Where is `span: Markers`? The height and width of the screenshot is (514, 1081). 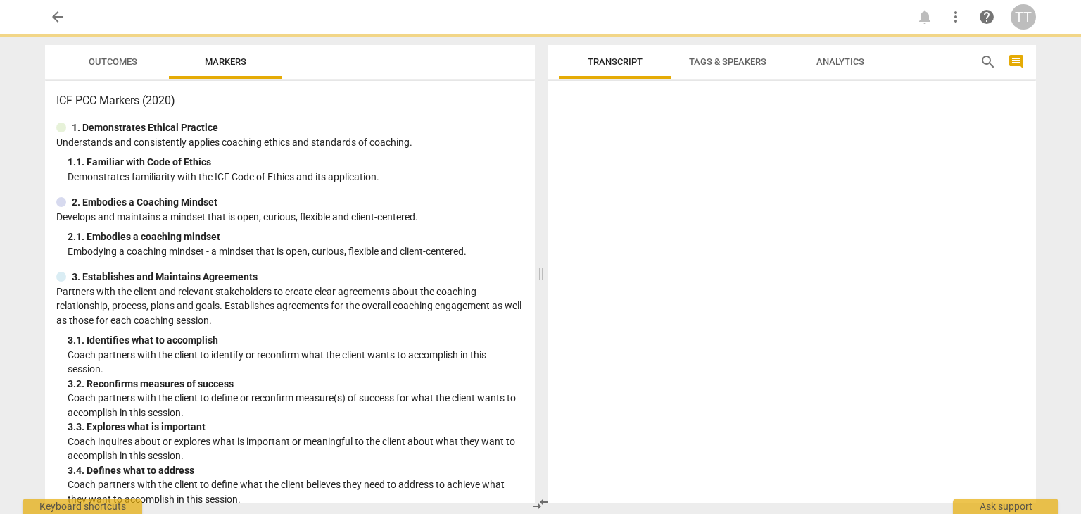
span: Markers is located at coordinates (225, 61).